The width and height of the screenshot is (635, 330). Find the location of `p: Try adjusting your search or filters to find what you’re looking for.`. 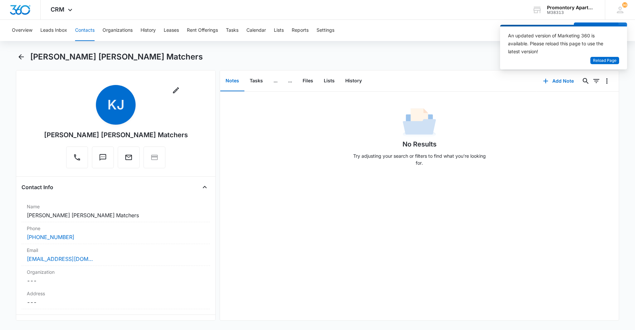

p: Try adjusting your search or filters to find what you’re looking for. is located at coordinates (419, 159).